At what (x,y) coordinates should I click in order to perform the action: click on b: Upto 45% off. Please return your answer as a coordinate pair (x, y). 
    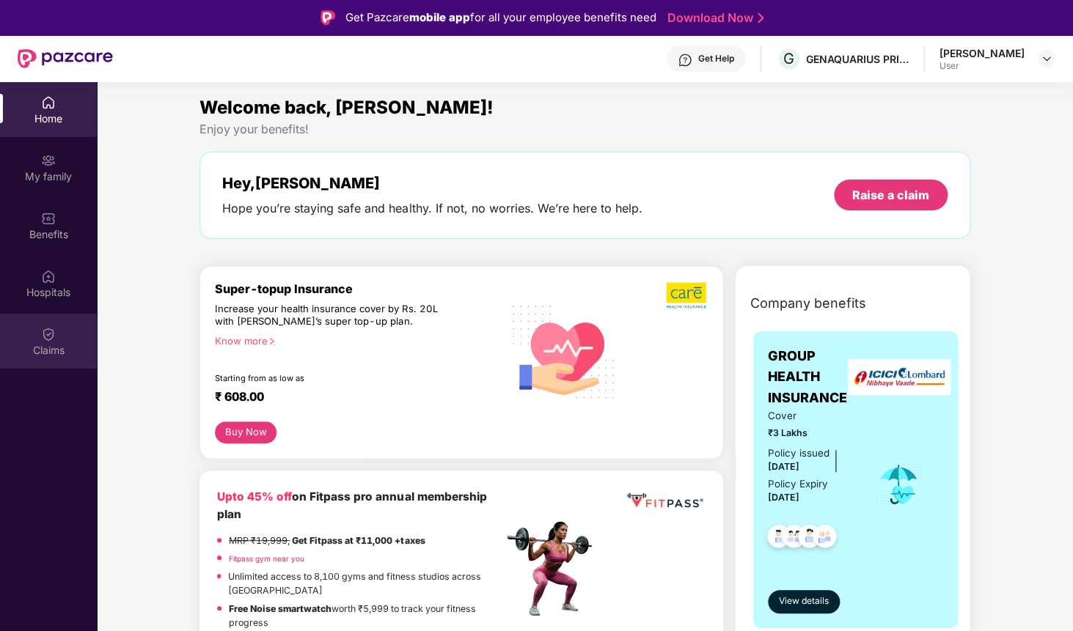
    Looking at the image, I should click on (254, 496).